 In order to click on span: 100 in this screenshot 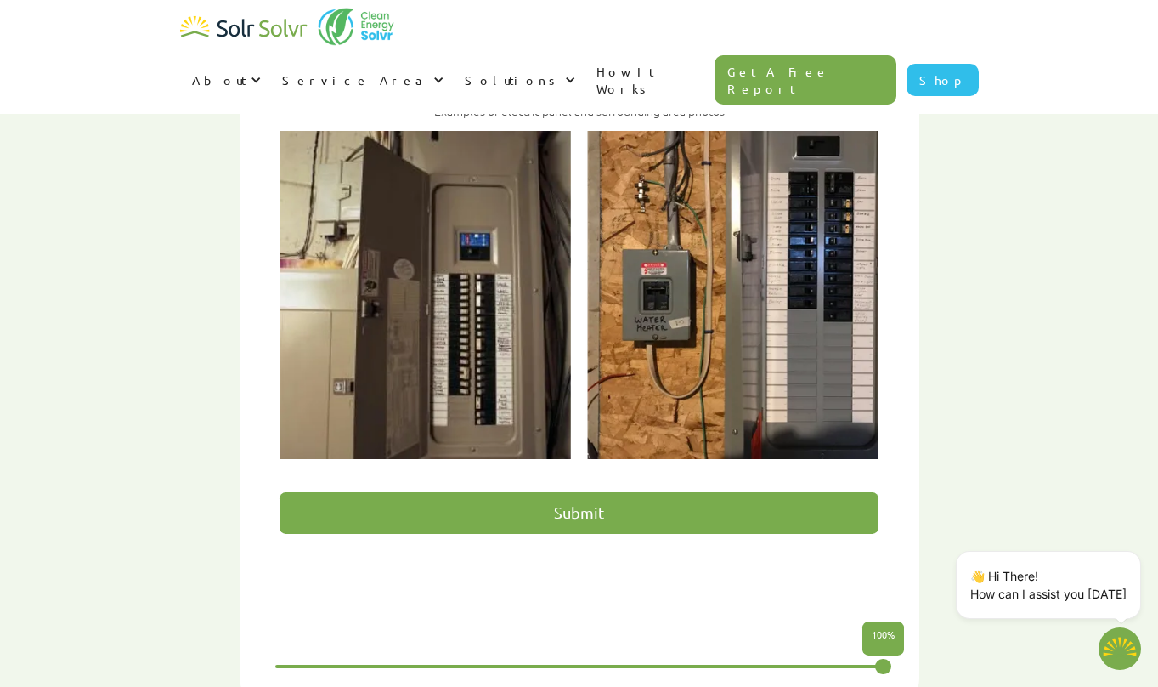, I will do `click(879, 634)`.